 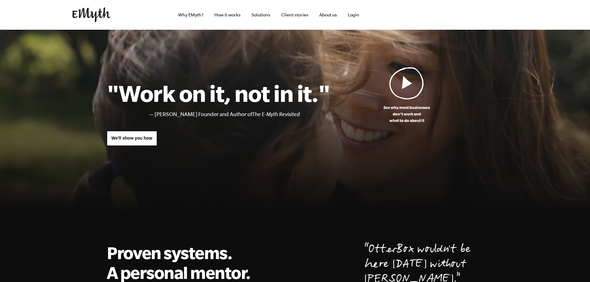 I want to click on a: We'll show you how, so click(x=132, y=139).